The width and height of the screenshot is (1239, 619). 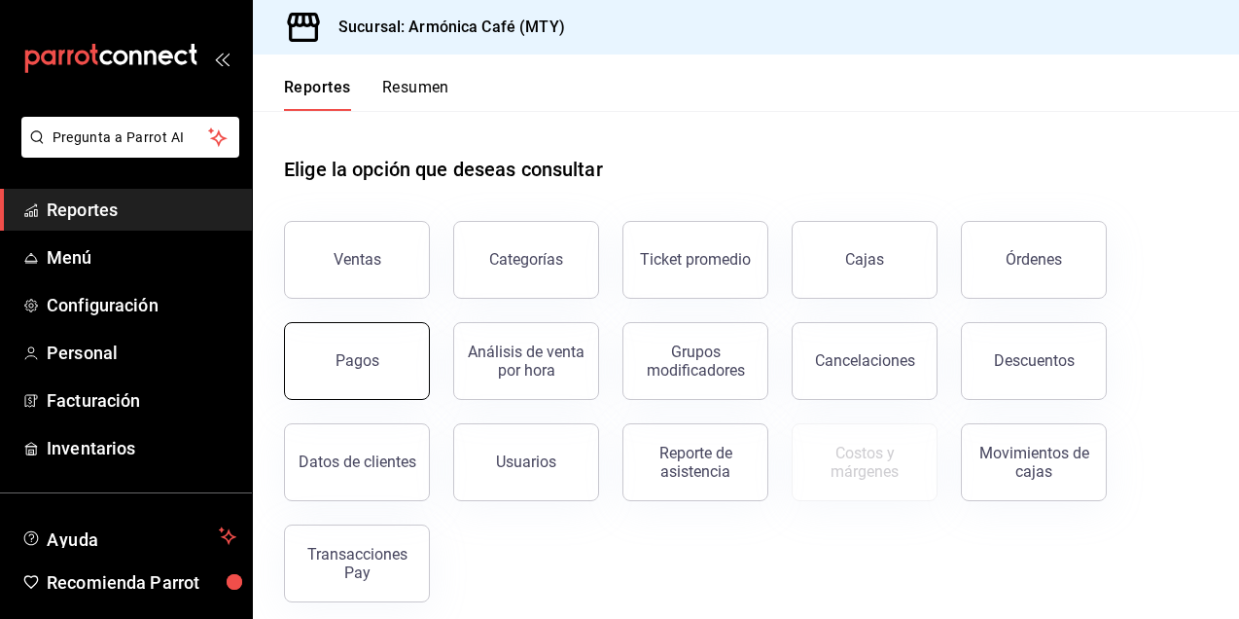 What do you see at coordinates (1034, 260) in the screenshot?
I see `button: Órdenes` at bounding box center [1034, 260].